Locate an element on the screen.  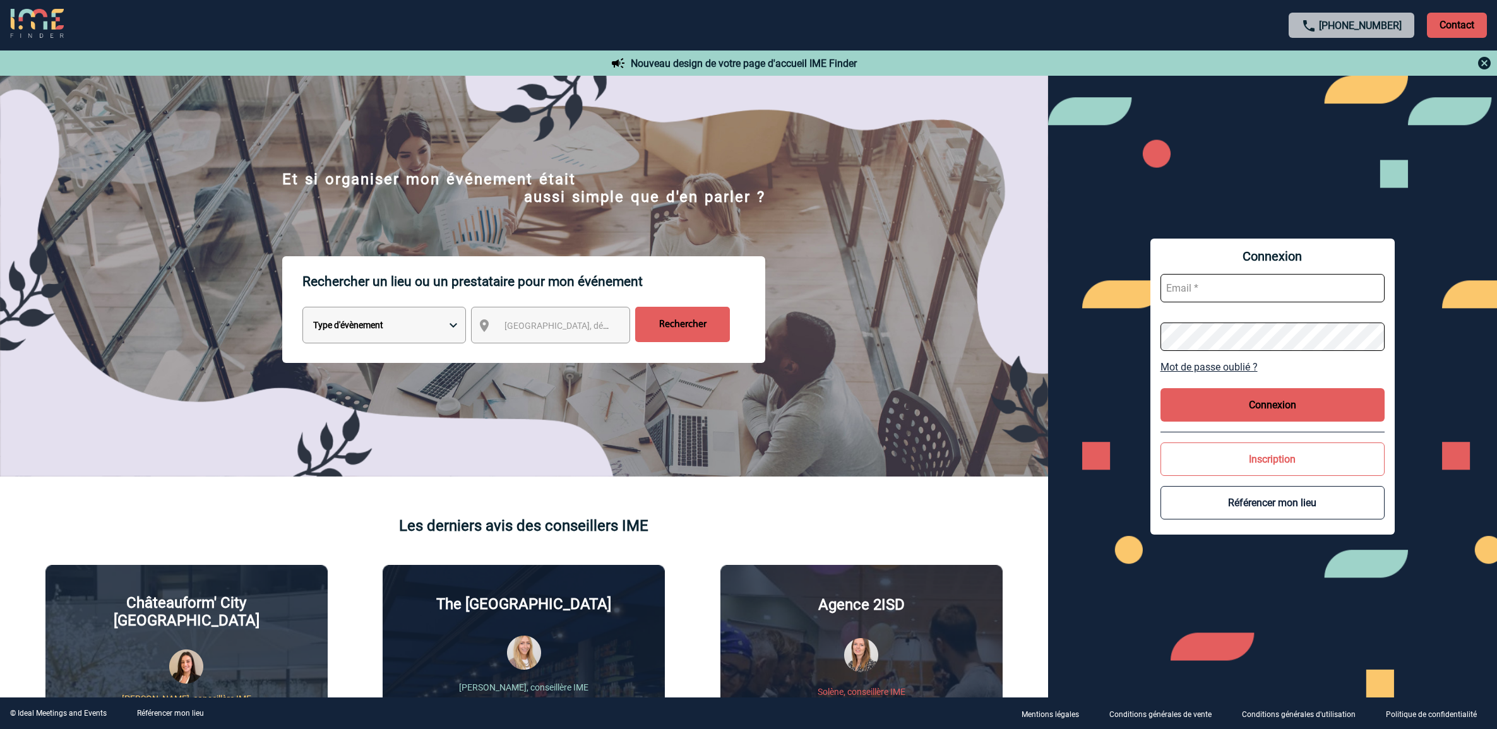
a: Référencer mon lieu is located at coordinates (170, 713).